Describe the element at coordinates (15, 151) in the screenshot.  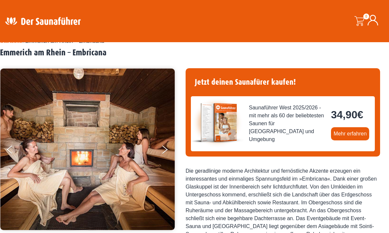
I see `button: Previous` at that location.